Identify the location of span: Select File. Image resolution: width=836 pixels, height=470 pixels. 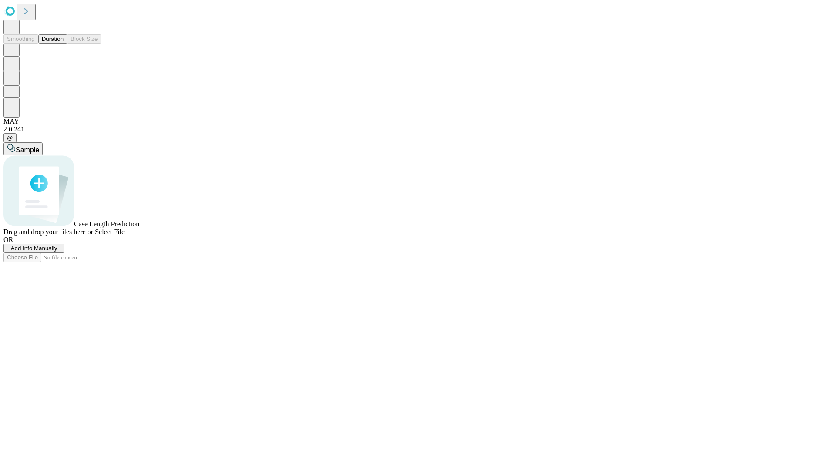
(110, 232).